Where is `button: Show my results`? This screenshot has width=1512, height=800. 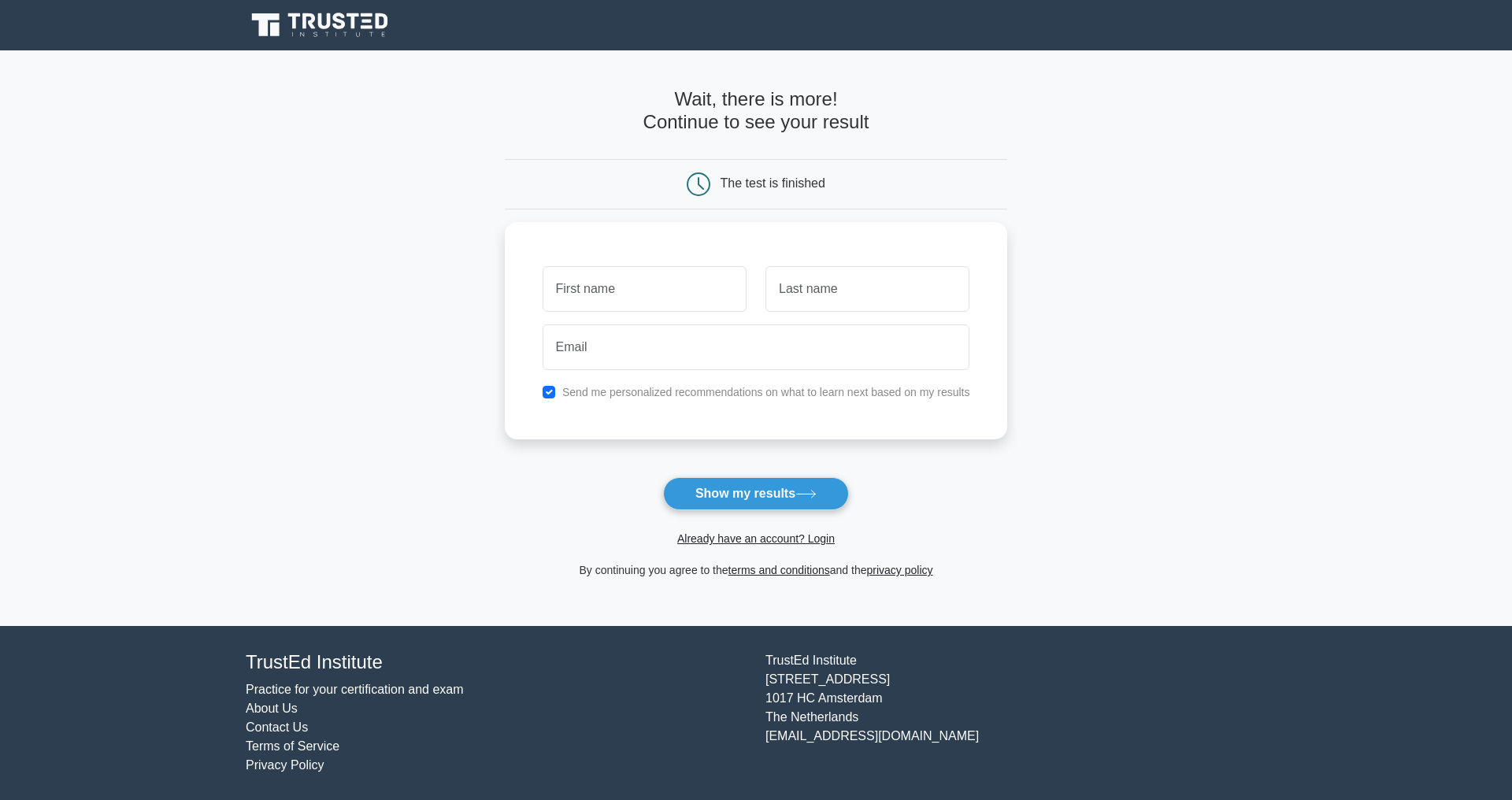
button: Show my results is located at coordinates (756, 494).